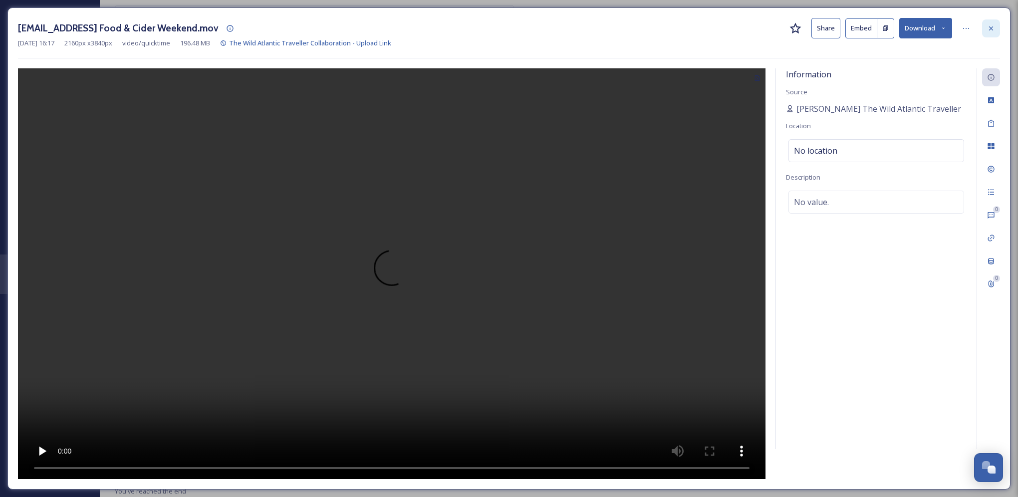 Image resolution: width=1018 pixels, height=497 pixels. I want to click on span: No value., so click(811, 202).